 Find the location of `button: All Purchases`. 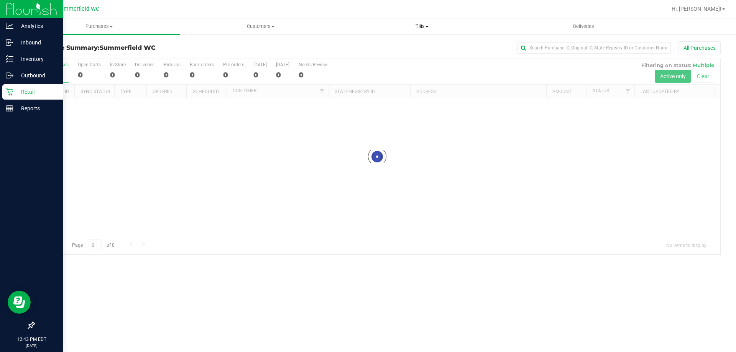

button: All Purchases is located at coordinates (700, 48).